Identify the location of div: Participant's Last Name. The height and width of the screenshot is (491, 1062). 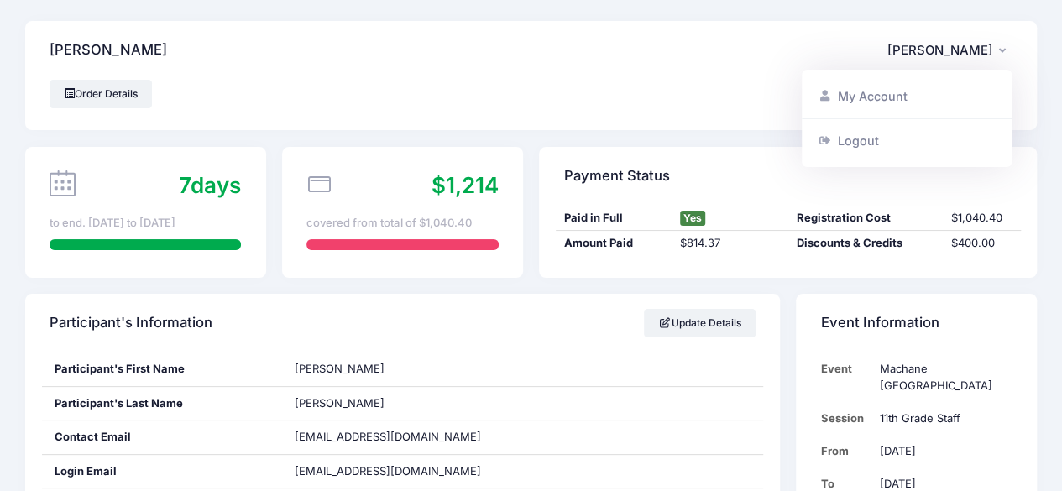
(162, 404).